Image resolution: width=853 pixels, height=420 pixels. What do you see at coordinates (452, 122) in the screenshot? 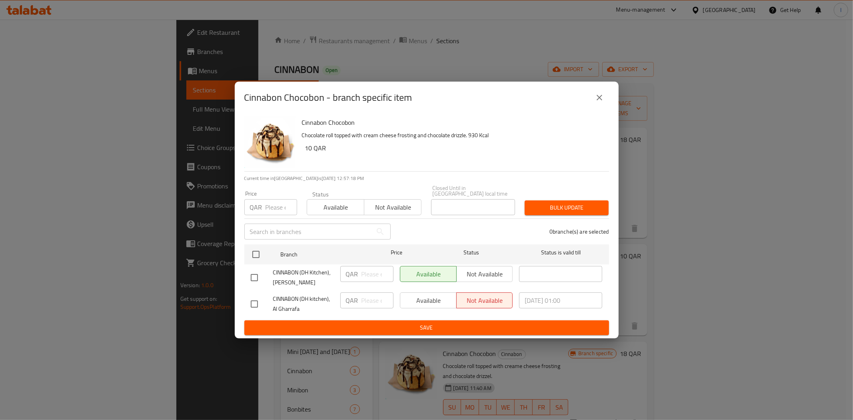
I see `h6: Cinnabon Chocobon` at bounding box center [452, 122].